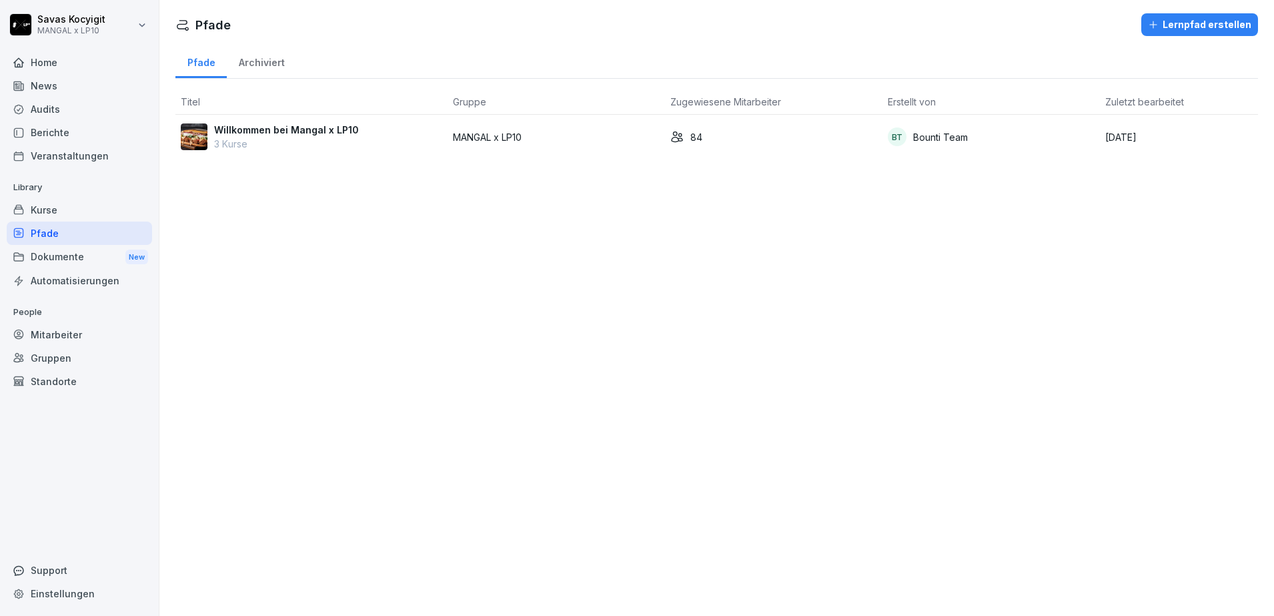 The height and width of the screenshot is (616, 1274). Describe the element at coordinates (79, 62) in the screenshot. I see `a: Home` at that location.